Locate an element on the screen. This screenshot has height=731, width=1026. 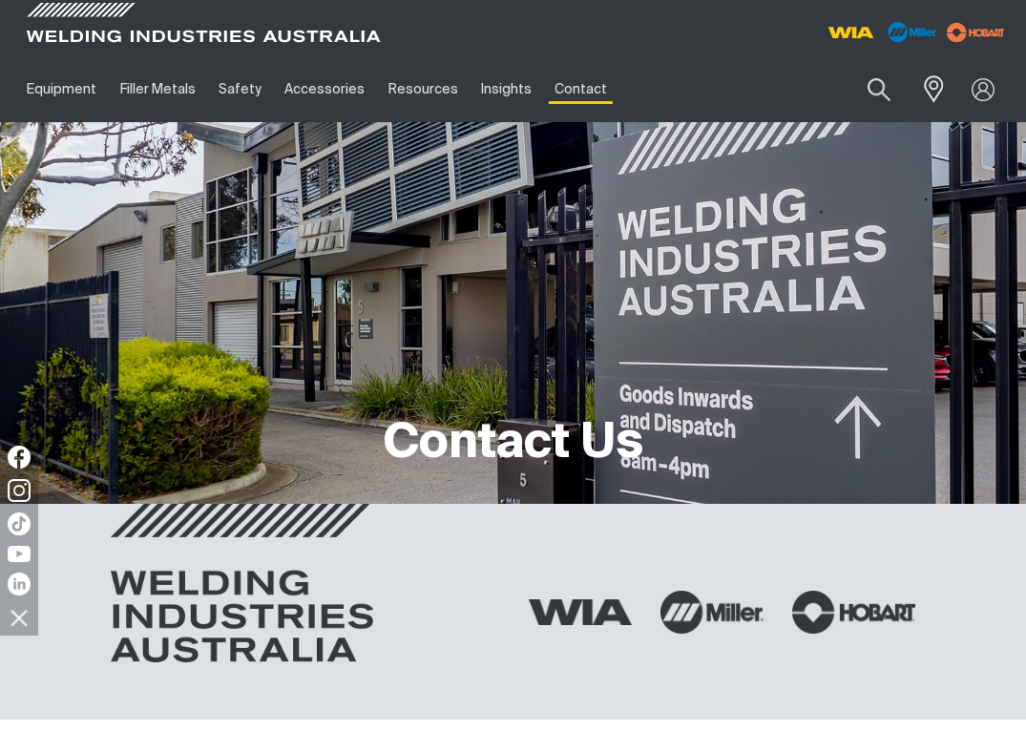
a: Resources is located at coordinates (423, 89).